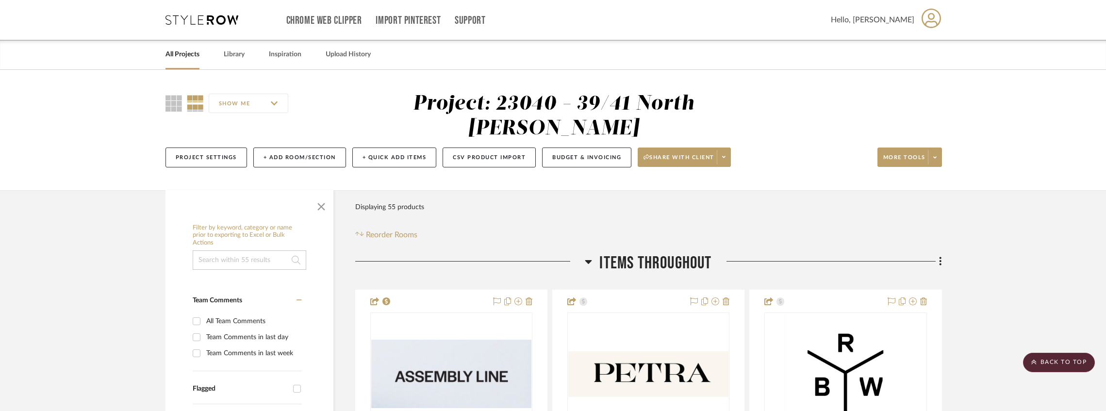 Image resolution: width=1106 pixels, height=411 pixels. Describe the element at coordinates (684, 157) in the screenshot. I see `button: Share with client` at that location.